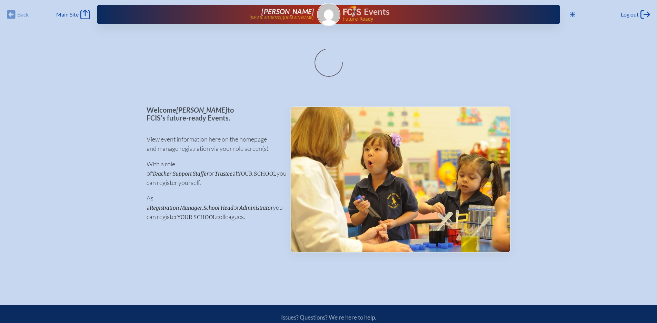 Image resolution: width=657 pixels, height=323 pixels. Describe the element at coordinates (213, 208) in the screenshot. I see `p: As a , or you can register colleagues.` at that location.